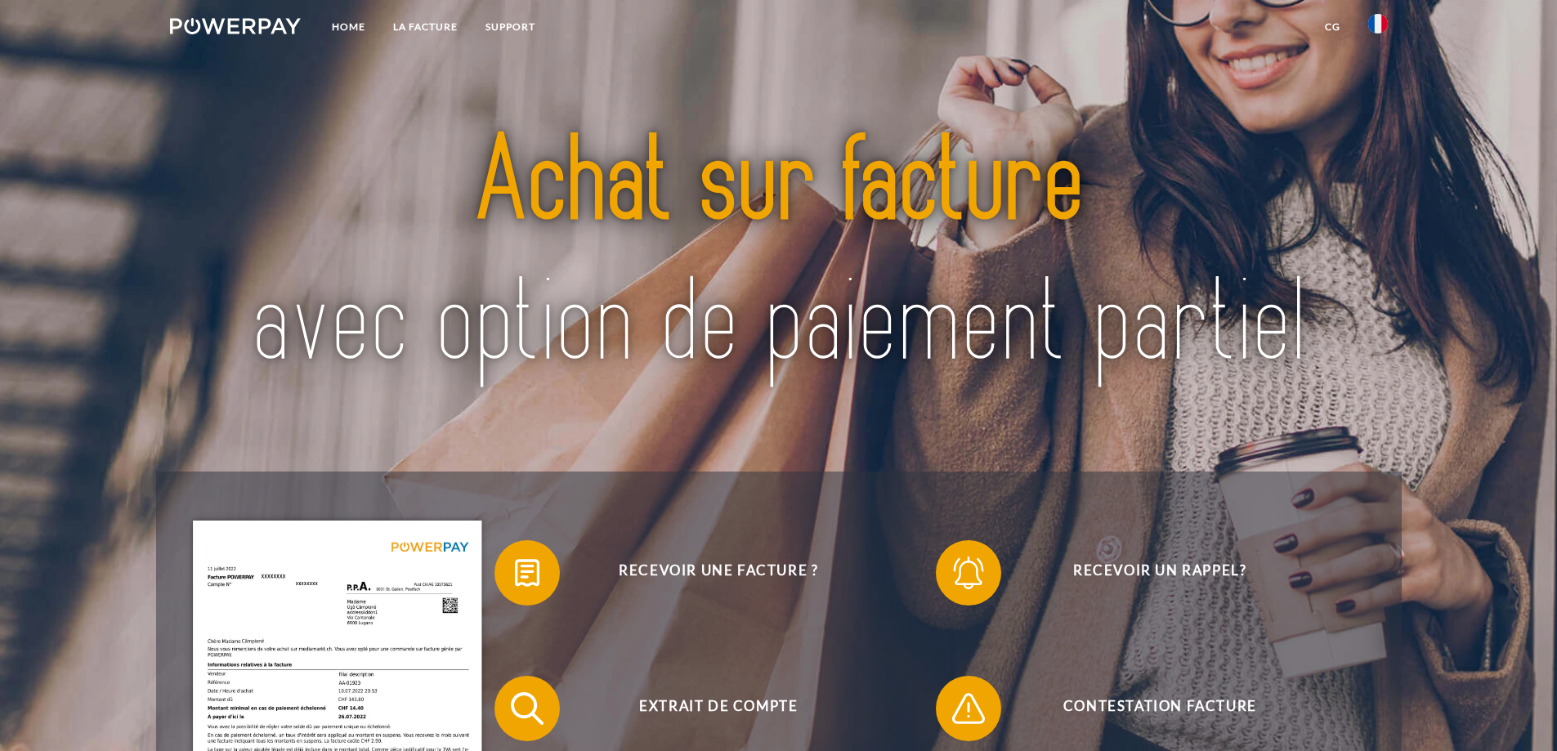 The height and width of the screenshot is (751, 1557). Describe the element at coordinates (1332, 27) in the screenshot. I see `a: CG` at that location.